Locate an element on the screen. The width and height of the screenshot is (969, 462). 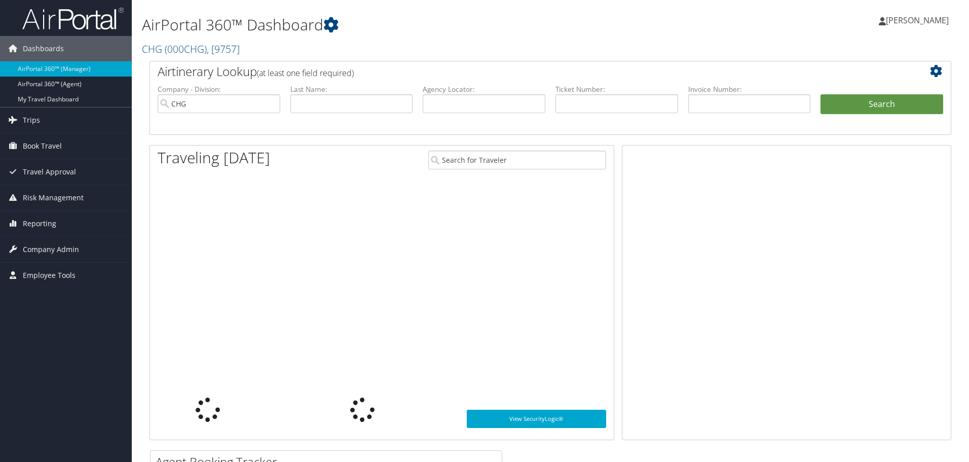
span: Company Admin is located at coordinates (51, 249).